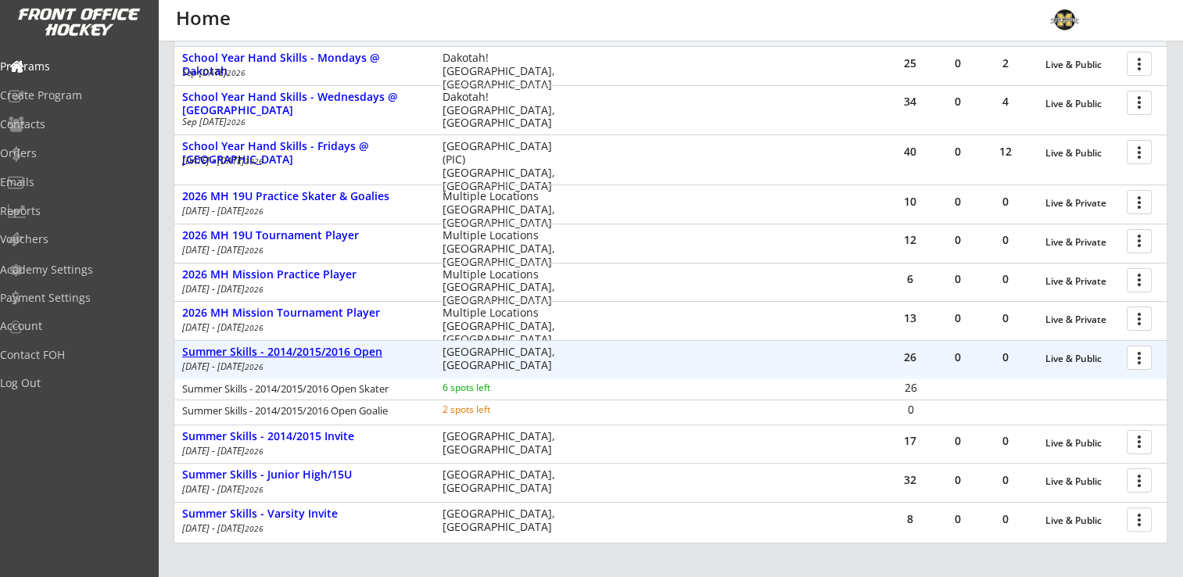 The height and width of the screenshot is (577, 1183). Describe the element at coordinates (910, 63) in the screenshot. I see `div: 25` at that location.